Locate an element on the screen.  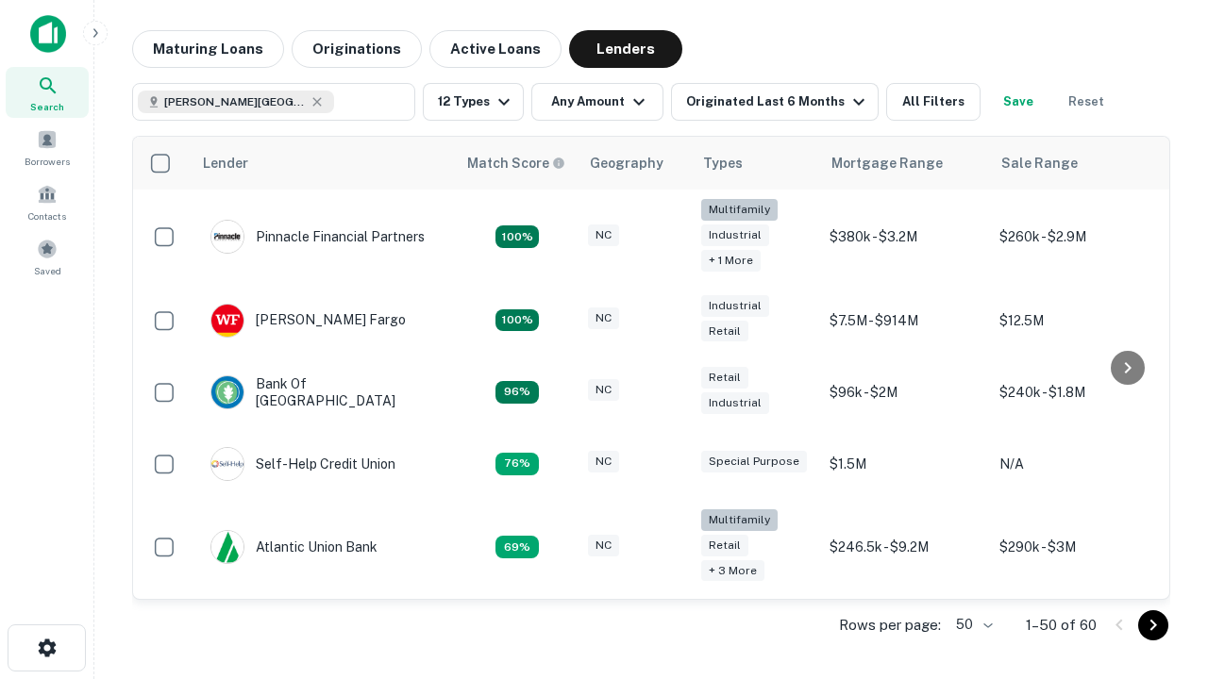
div: Lender is located at coordinates (226, 163).